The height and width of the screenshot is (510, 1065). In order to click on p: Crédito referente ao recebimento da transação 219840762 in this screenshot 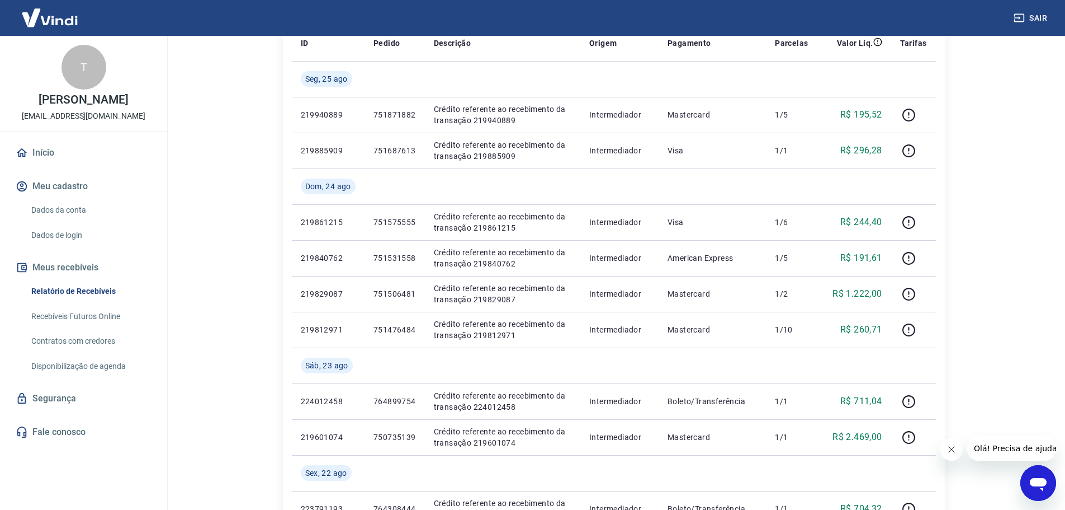, I will do `click(503, 258)`.